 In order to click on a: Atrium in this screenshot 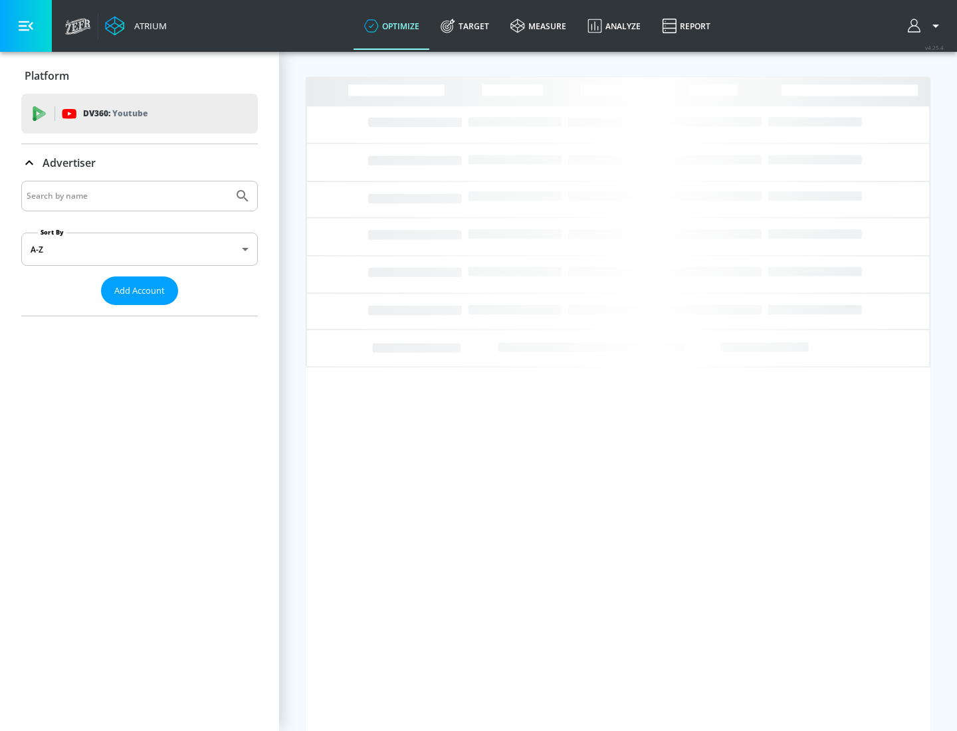, I will do `click(136, 26)`.